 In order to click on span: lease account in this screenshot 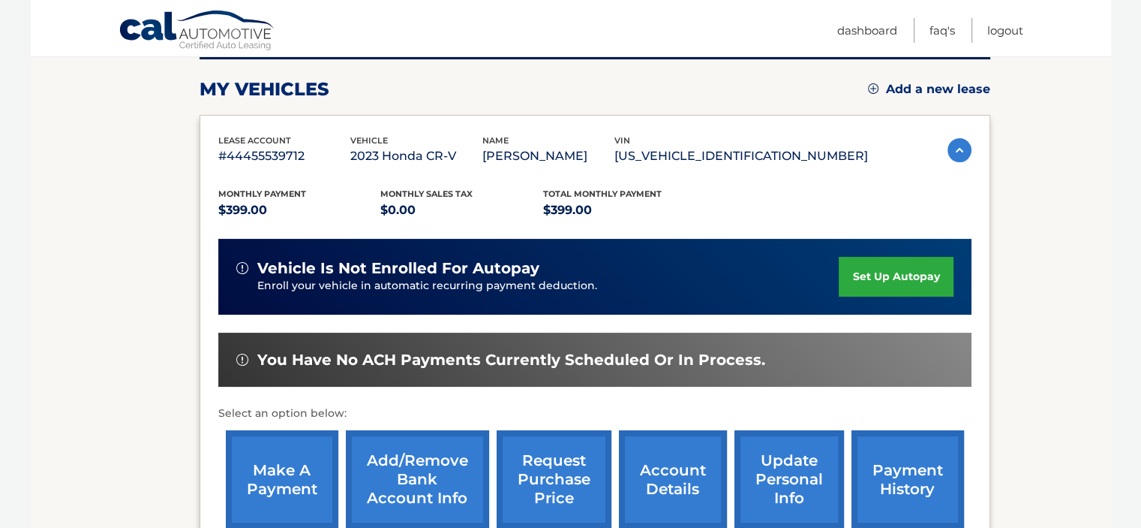, I will do `click(254, 140)`.